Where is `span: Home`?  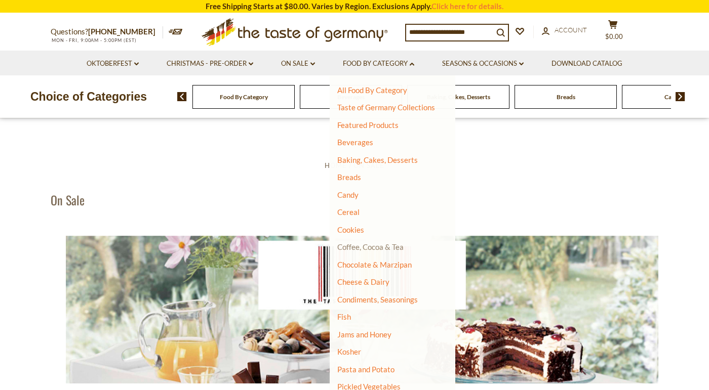 span: Home is located at coordinates (336, 166).